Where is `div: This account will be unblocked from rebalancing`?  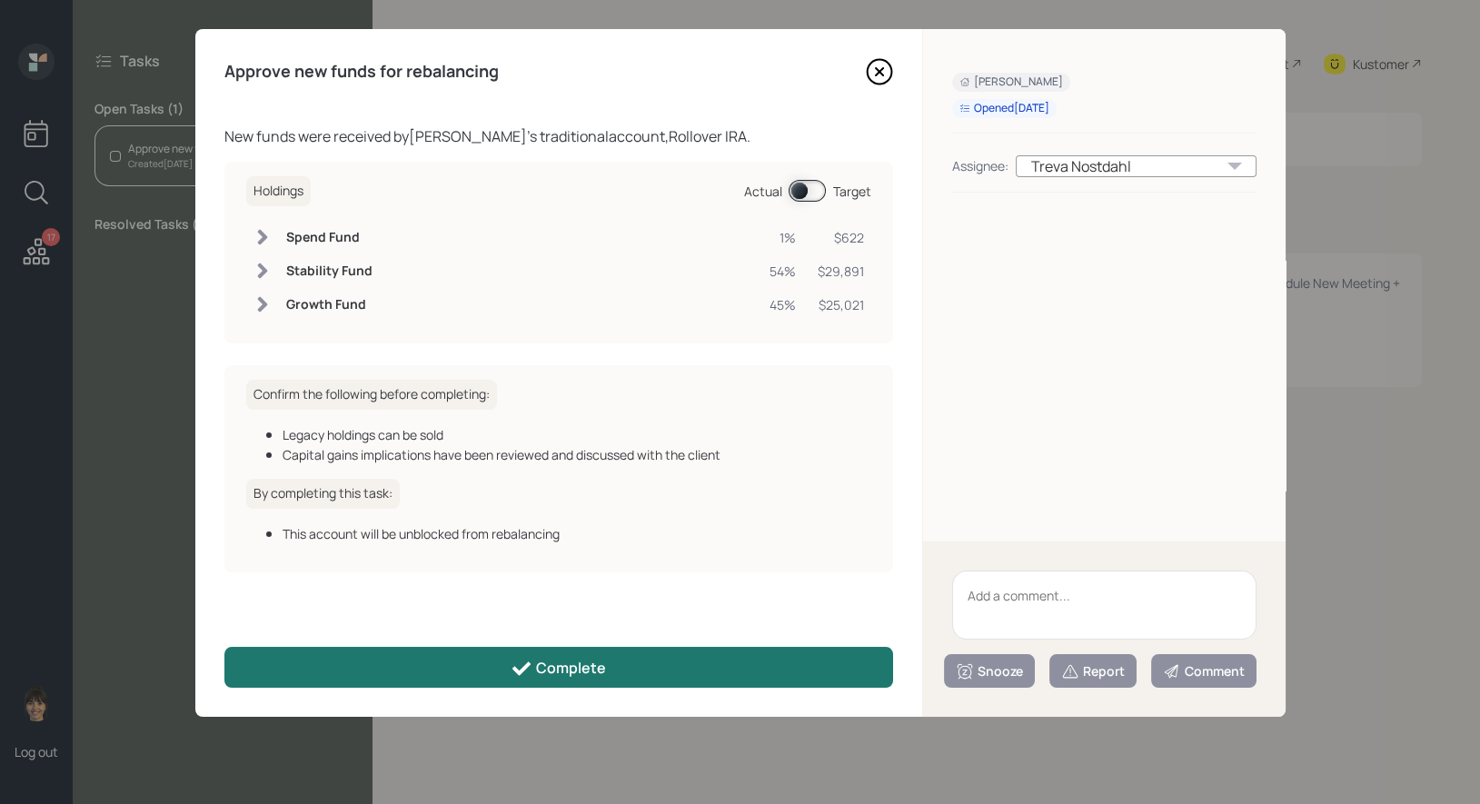 div: This account will be unblocked from rebalancing is located at coordinates (577, 533).